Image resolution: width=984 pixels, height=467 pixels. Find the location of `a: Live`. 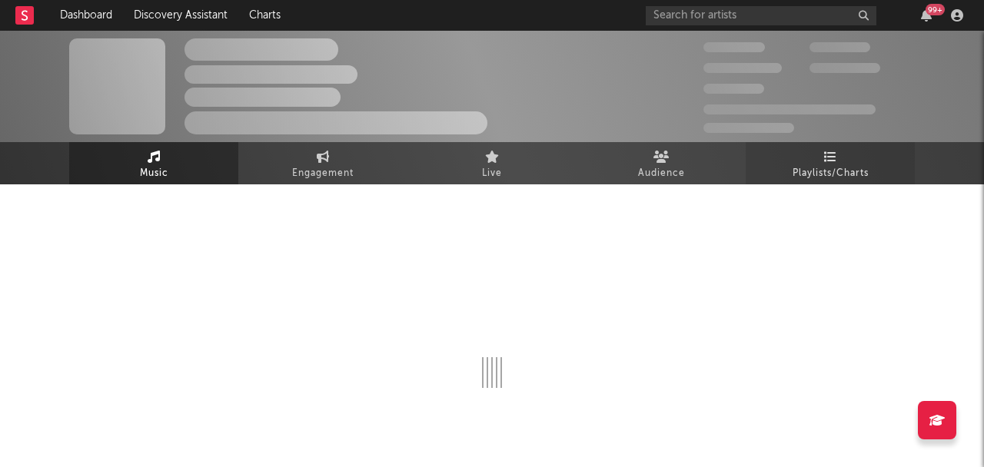

a: Live is located at coordinates (492, 163).